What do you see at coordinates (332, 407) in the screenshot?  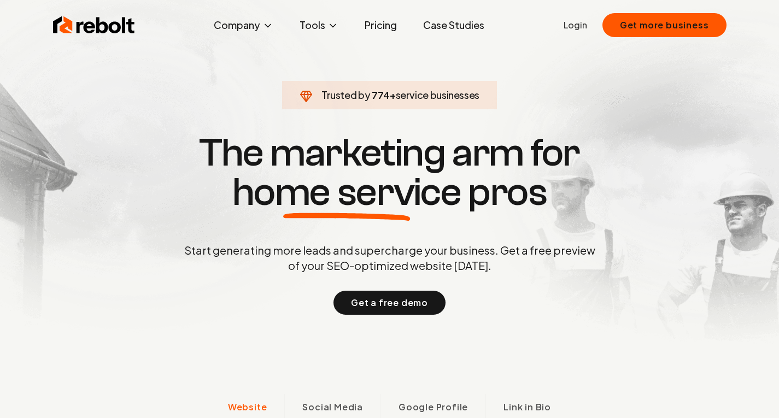 I see `span: Social Media` at bounding box center [332, 407].